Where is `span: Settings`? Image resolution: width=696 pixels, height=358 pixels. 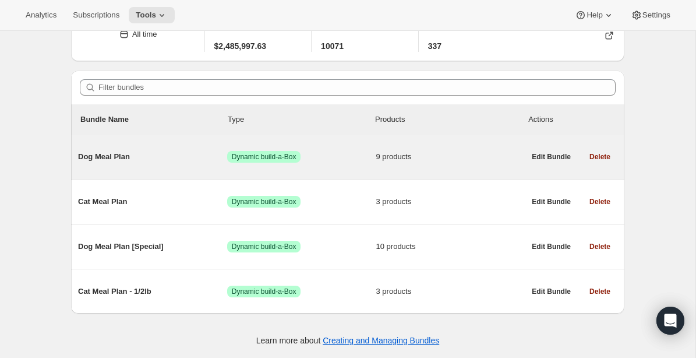 span: Settings is located at coordinates (656, 15).